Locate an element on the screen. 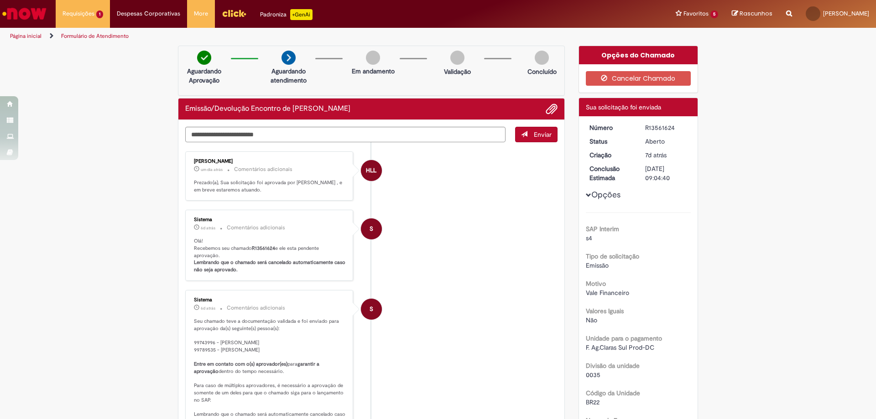 This screenshot has height=419, width=876. div: Padroniza is located at coordinates (286, 15).